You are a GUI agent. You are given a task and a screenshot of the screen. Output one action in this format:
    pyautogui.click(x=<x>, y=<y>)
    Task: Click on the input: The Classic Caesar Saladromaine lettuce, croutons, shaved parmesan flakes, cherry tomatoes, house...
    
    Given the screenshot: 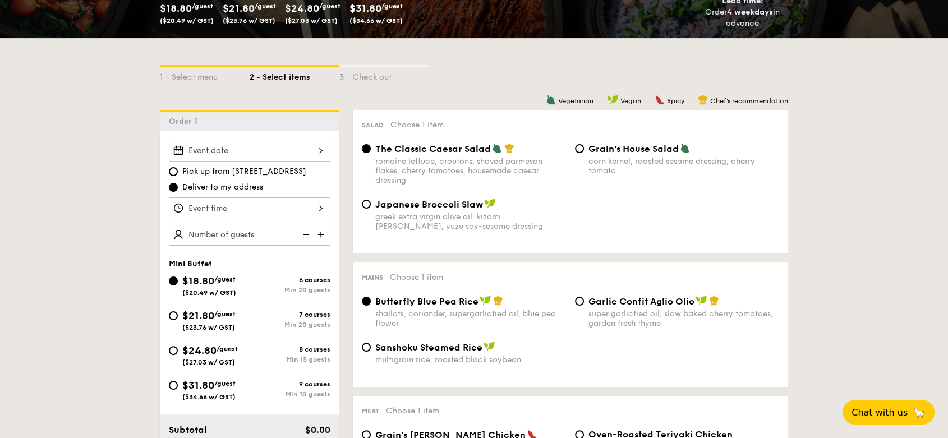 What is the action you would take?
    pyautogui.click(x=366, y=149)
    